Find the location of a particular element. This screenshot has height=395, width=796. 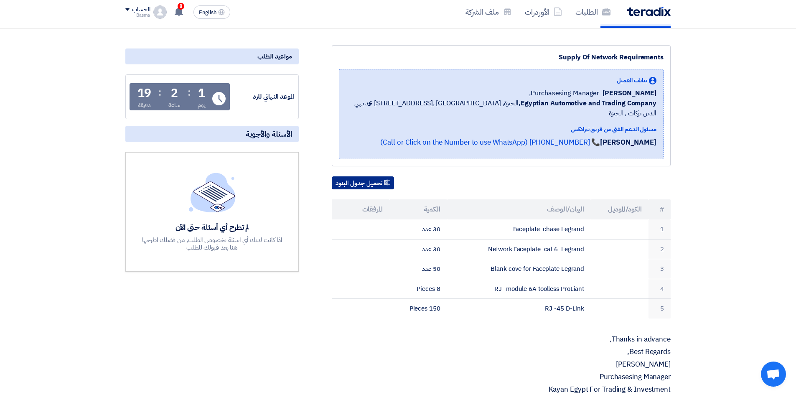

img: Teradix logo is located at coordinates (649, 11).